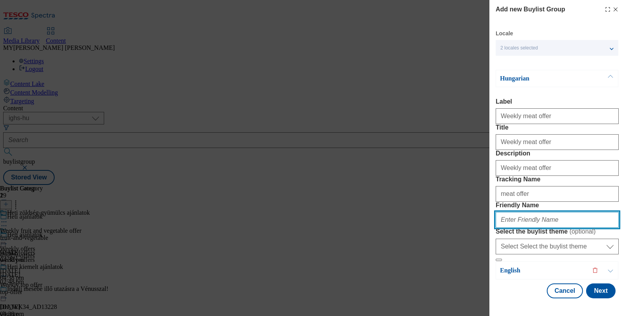 The image size is (625, 316). What do you see at coordinates (557, 142) in the screenshot?
I see `input: Enter Title` at bounding box center [557, 142].